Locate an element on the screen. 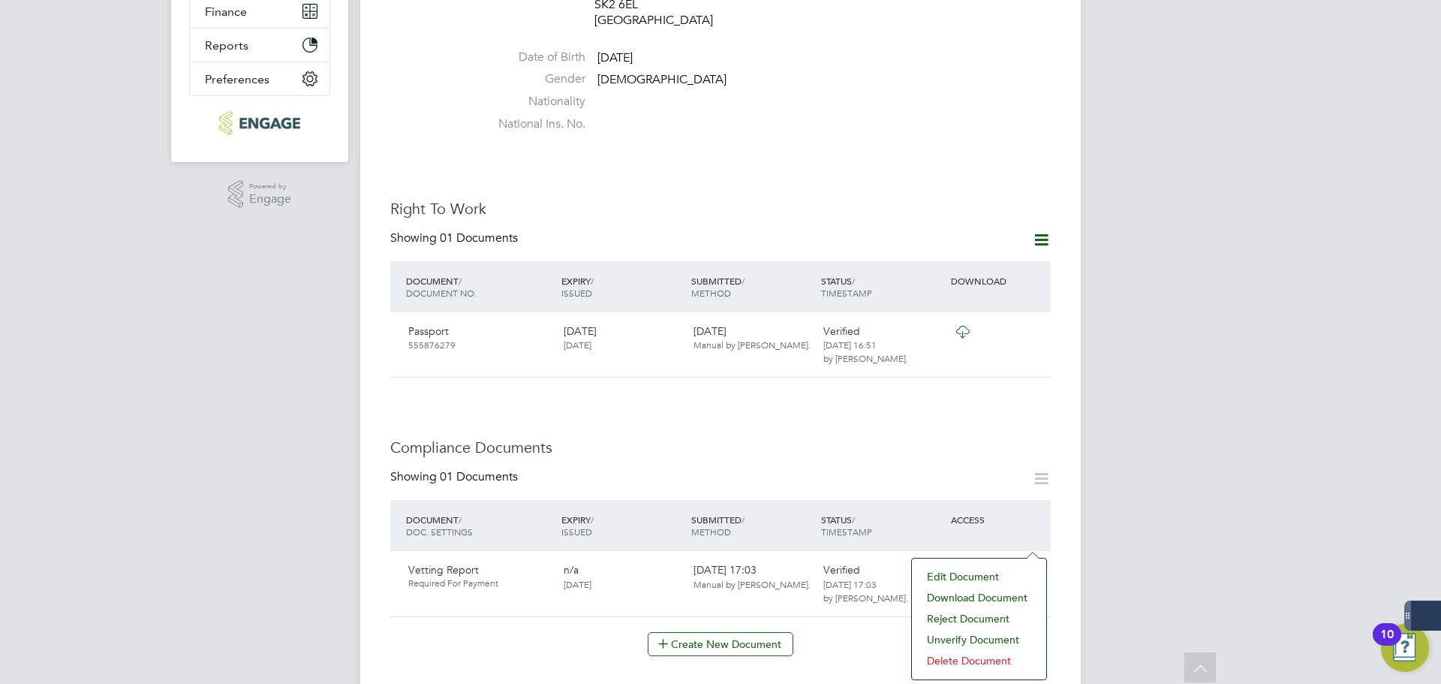 Image resolution: width=1441 pixels, height=684 pixels. label: Date of Birth is located at coordinates (533, 57).